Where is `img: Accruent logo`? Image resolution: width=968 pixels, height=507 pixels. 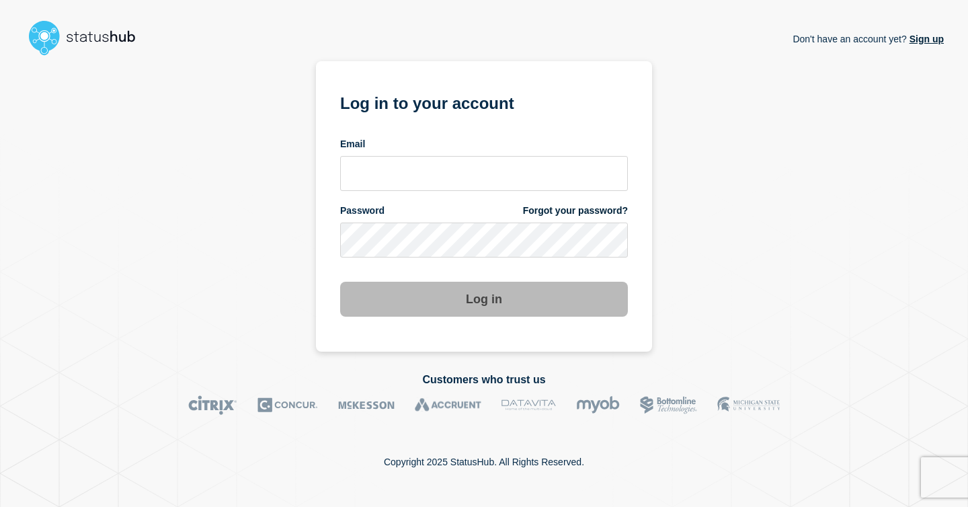
img: Accruent logo is located at coordinates (448, 405).